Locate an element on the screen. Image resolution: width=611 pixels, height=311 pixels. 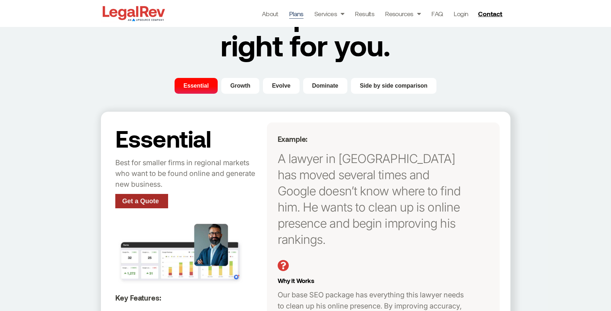
a: Resources is located at coordinates (403, 14).